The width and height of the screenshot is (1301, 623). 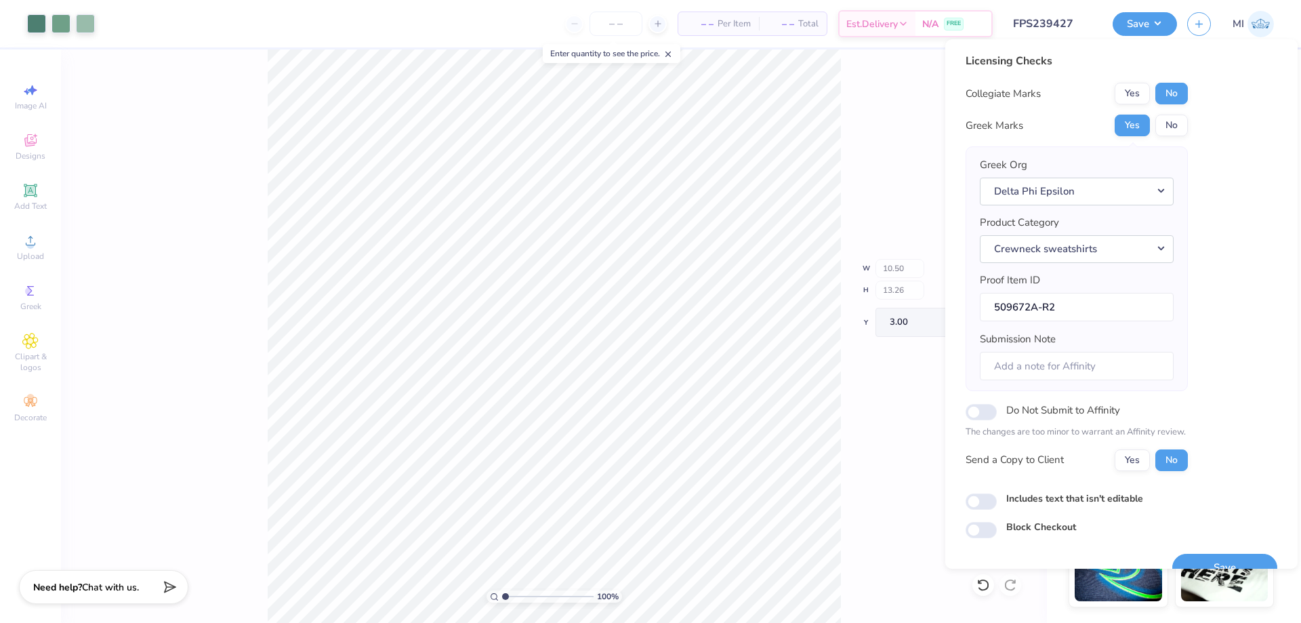 What do you see at coordinates (31, 156) in the screenshot?
I see `span: Designs` at bounding box center [31, 156].